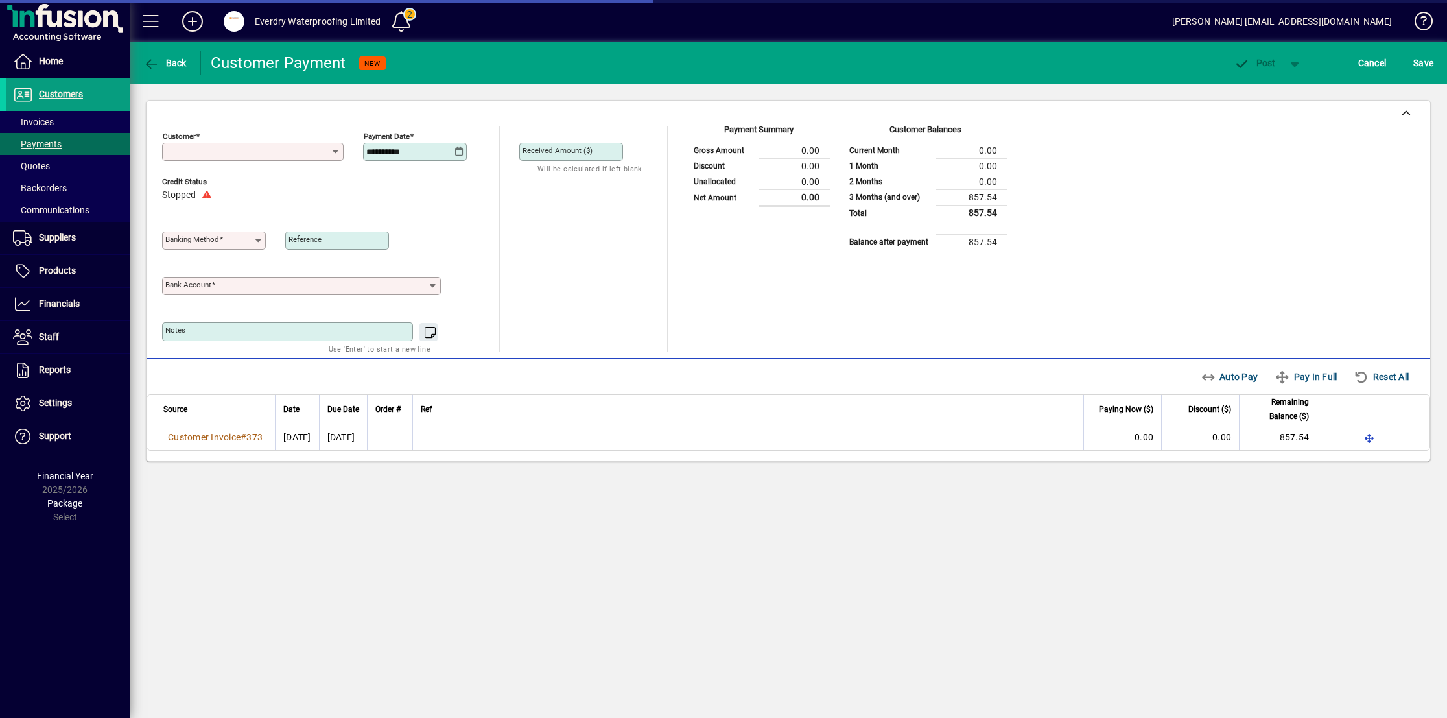 The height and width of the screenshot is (718, 1447). Describe the element at coordinates (68, 210) in the screenshot. I see `a: Communications` at that location.